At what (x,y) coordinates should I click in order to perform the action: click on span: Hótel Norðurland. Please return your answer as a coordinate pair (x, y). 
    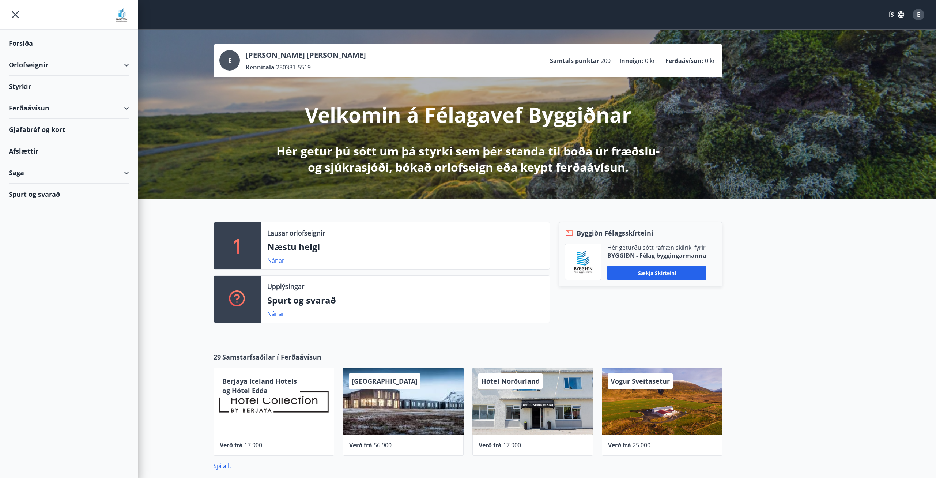
    Looking at the image, I should click on (510, 381).